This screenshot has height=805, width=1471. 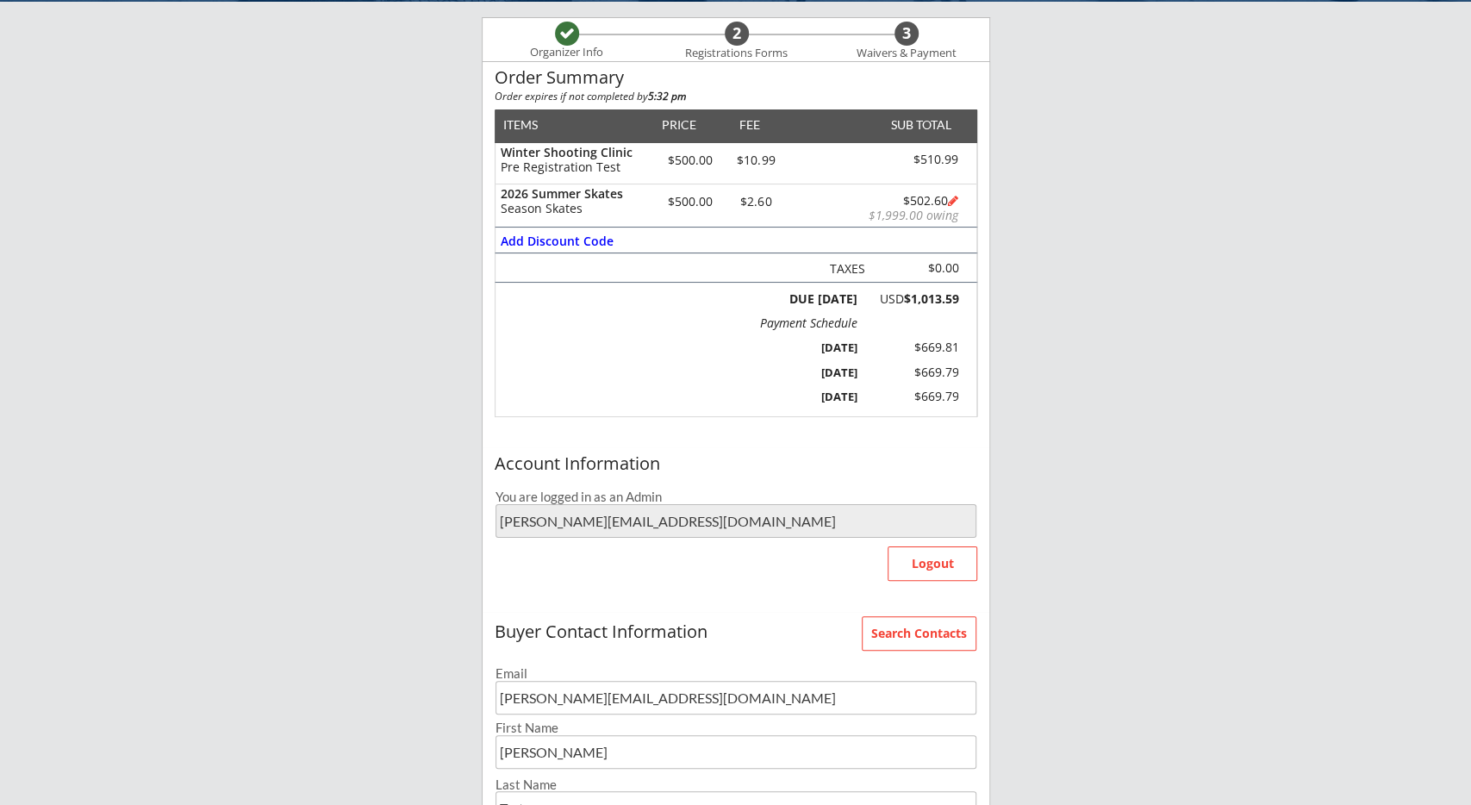 I want to click on div: Order expires if not completed by, so click(x=736, y=97).